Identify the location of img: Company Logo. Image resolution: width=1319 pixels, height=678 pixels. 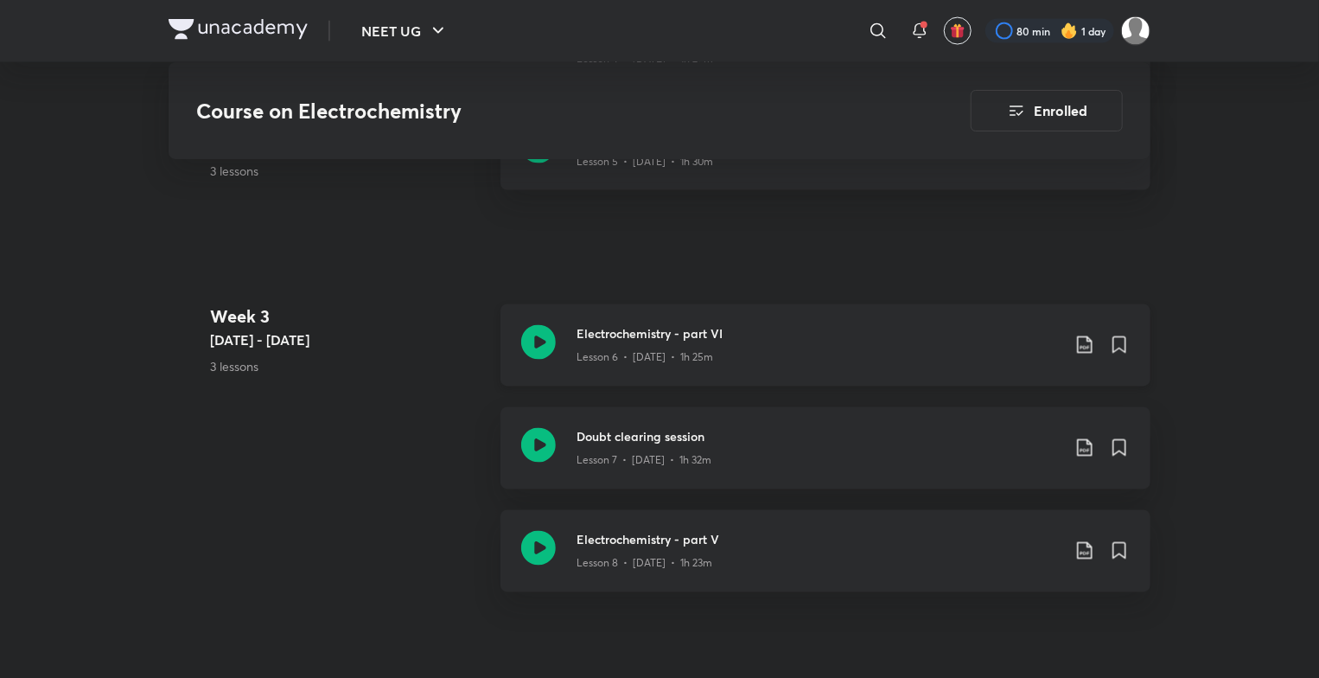
(238, 29).